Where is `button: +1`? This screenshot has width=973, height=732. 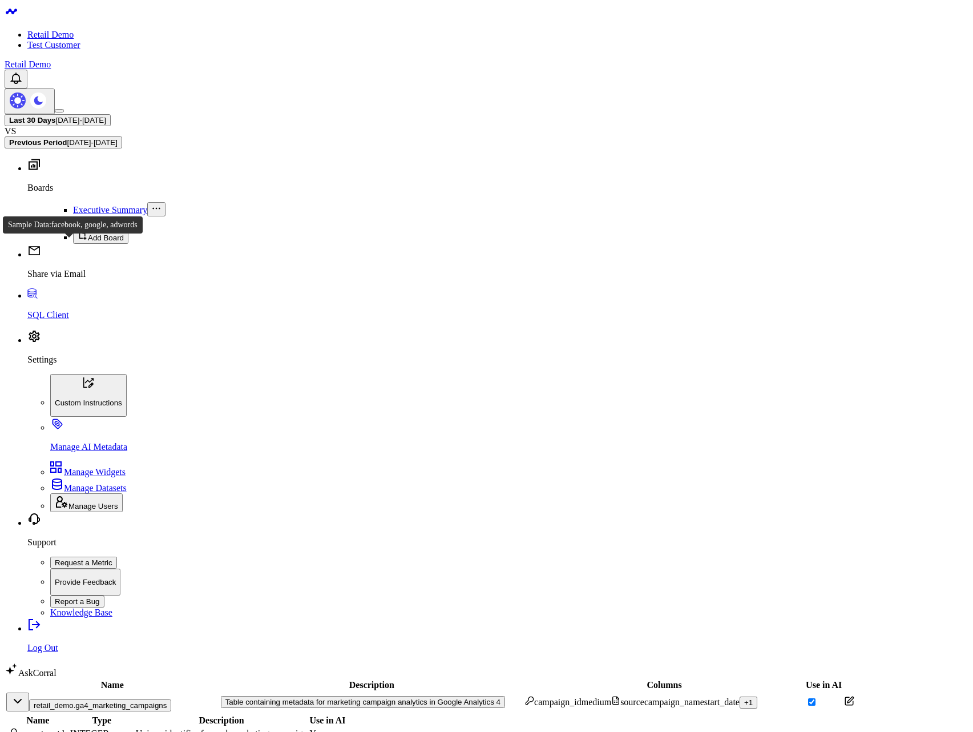
button: +1 is located at coordinates (748, 702).